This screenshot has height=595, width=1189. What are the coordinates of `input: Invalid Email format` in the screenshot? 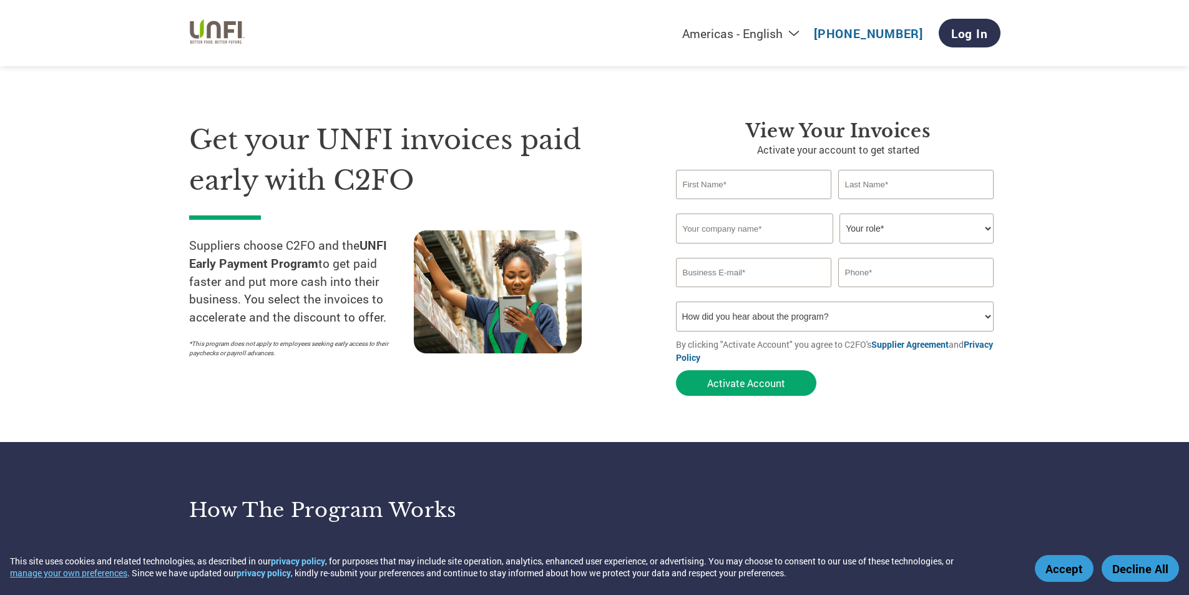 It's located at (754, 272).